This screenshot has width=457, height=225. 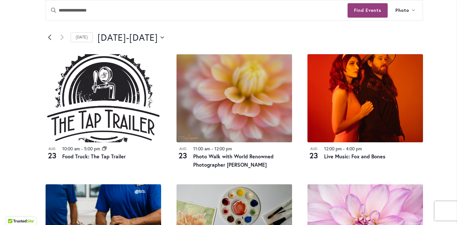 What do you see at coordinates (405, 10) in the screenshot?
I see `button: Photo` at bounding box center [405, 10].